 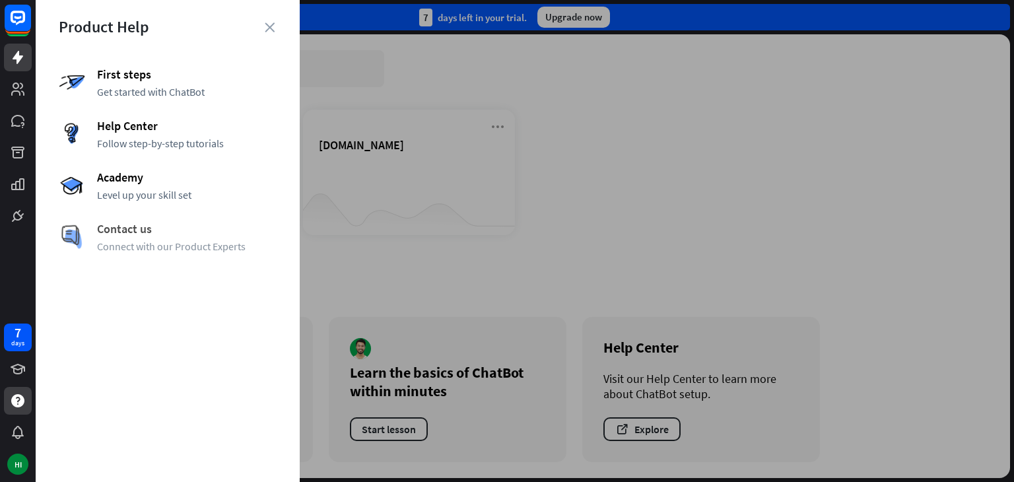 I want to click on span: Follow step-by-step tutorials, so click(x=187, y=143).